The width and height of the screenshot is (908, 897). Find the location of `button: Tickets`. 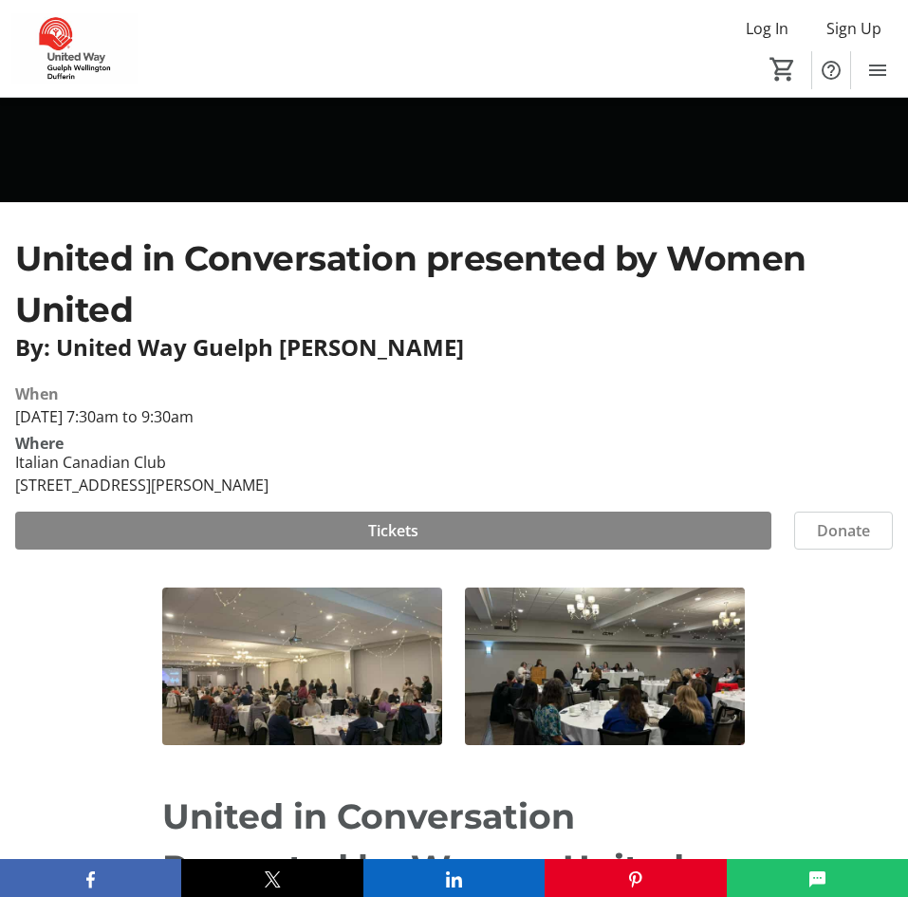

button: Tickets is located at coordinates (393, 530).